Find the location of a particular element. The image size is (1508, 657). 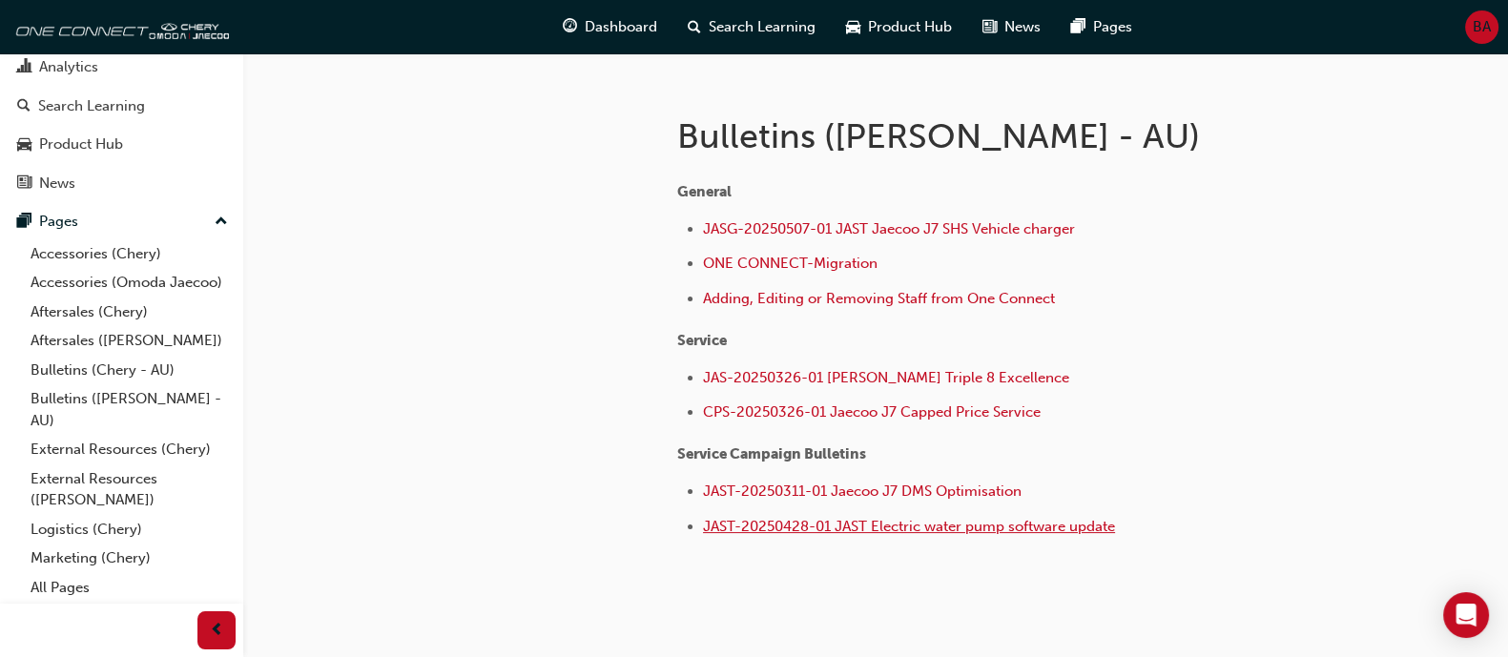

a: ONE CONNECT-Migration is located at coordinates (790, 263).